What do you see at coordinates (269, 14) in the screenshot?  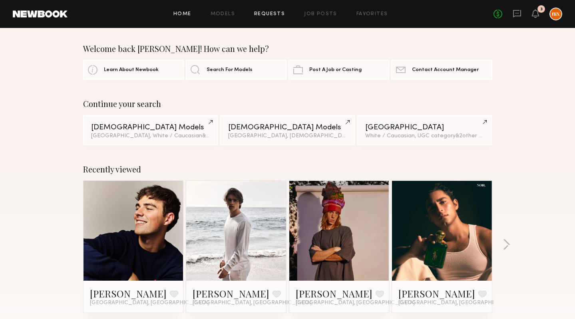 I see `a: Requests` at bounding box center [269, 14].